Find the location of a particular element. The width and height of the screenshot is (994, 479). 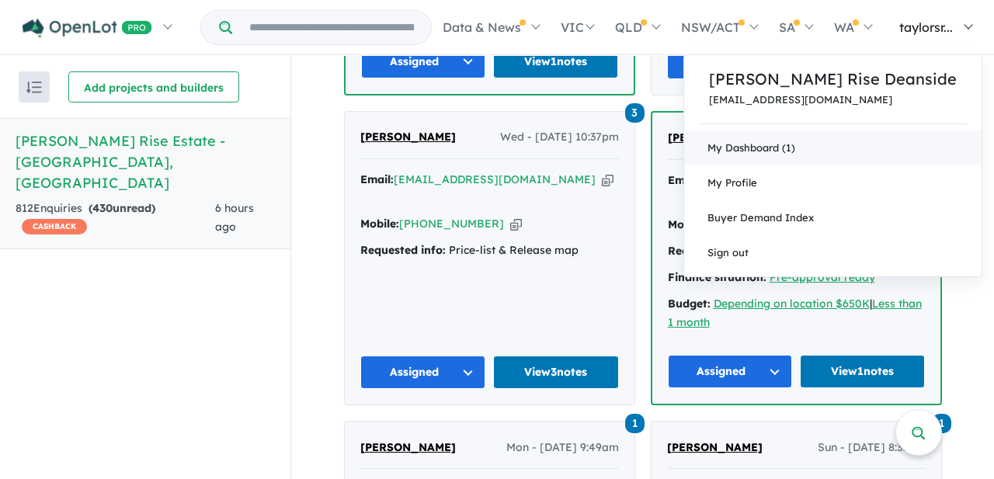

strong: Finance situation: is located at coordinates (717, 277).